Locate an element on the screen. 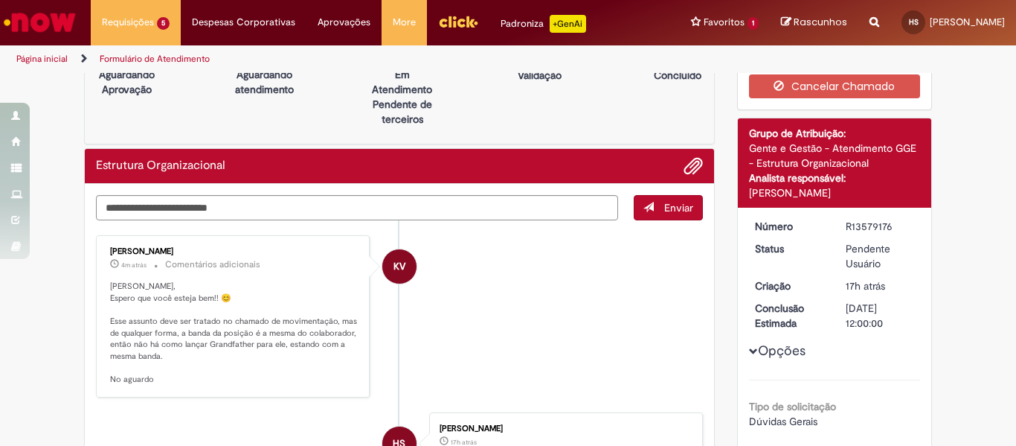  small: Comentários adicionais is located at coordinates (213, 264).